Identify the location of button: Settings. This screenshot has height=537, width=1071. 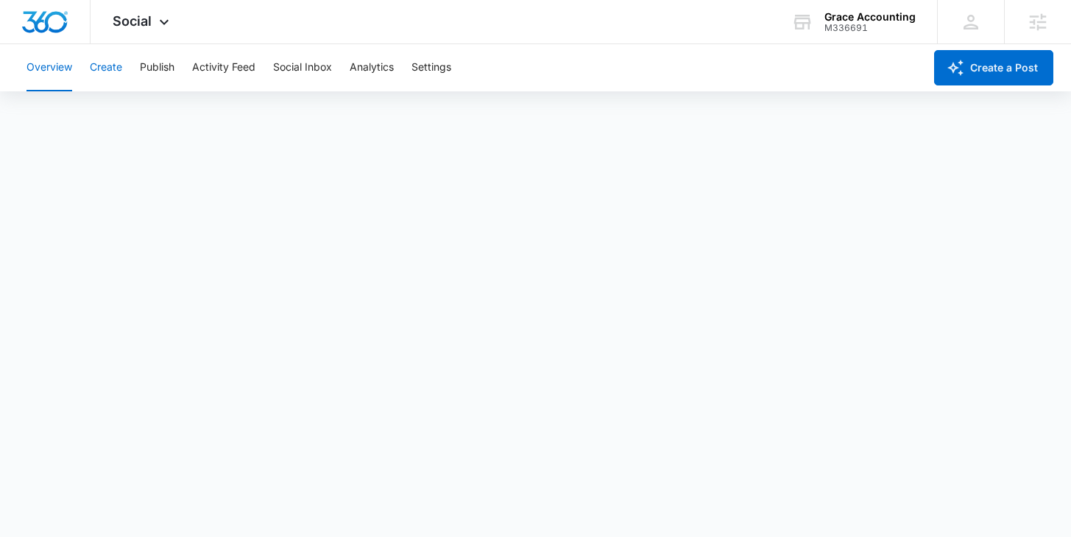
(431, 68).